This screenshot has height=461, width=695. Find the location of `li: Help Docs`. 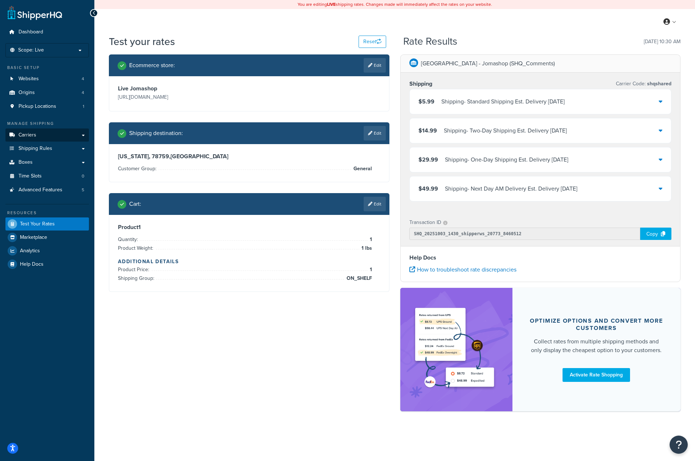

li: Help Docs is located at coordinates (47, 264).